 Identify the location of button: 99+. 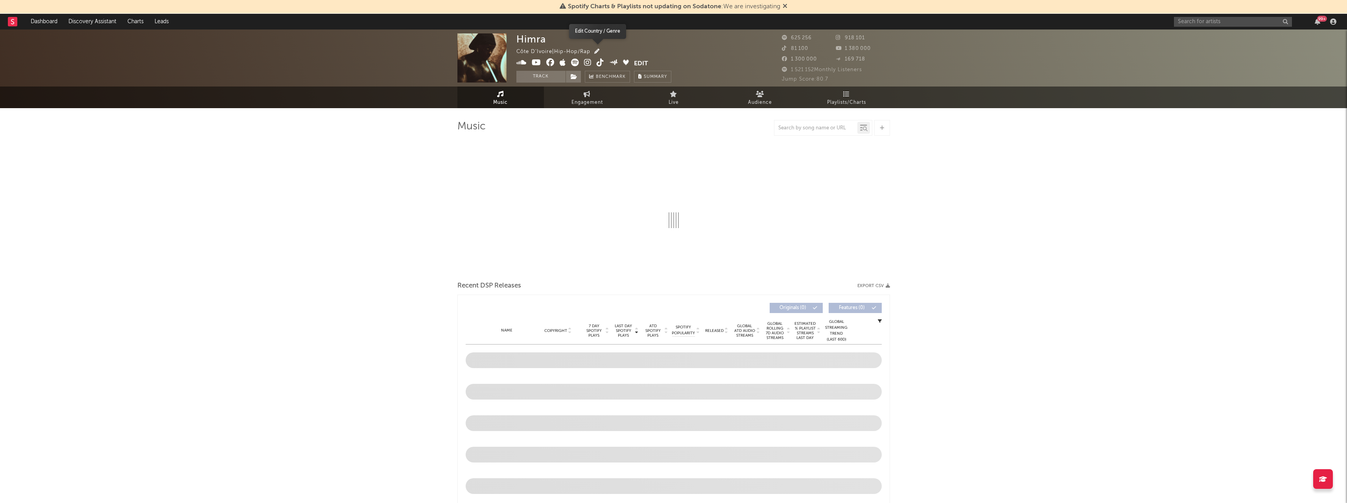
(1317, 22).